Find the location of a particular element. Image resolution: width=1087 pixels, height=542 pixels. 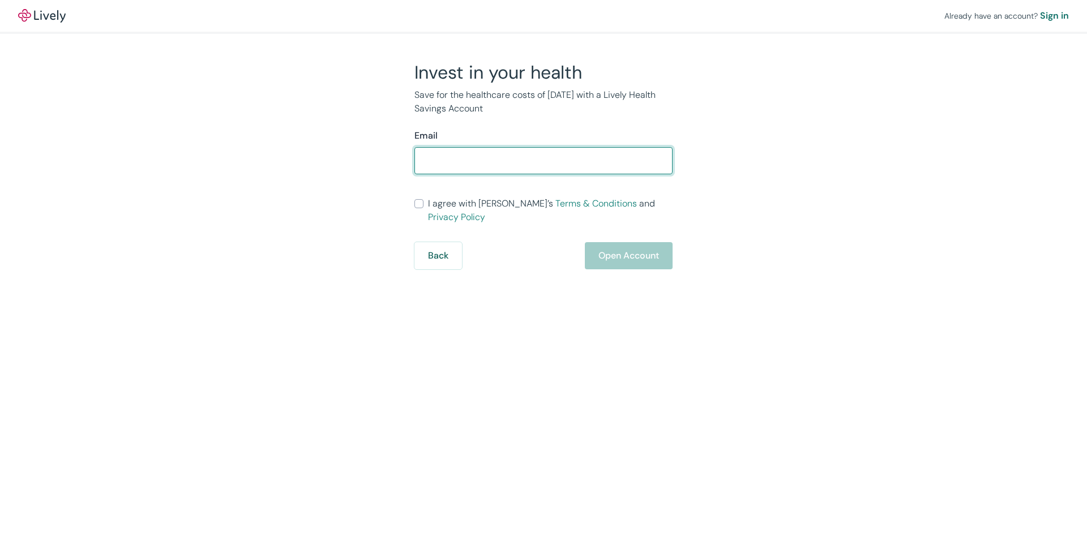

button: Back is located at coordinates (438, 256).